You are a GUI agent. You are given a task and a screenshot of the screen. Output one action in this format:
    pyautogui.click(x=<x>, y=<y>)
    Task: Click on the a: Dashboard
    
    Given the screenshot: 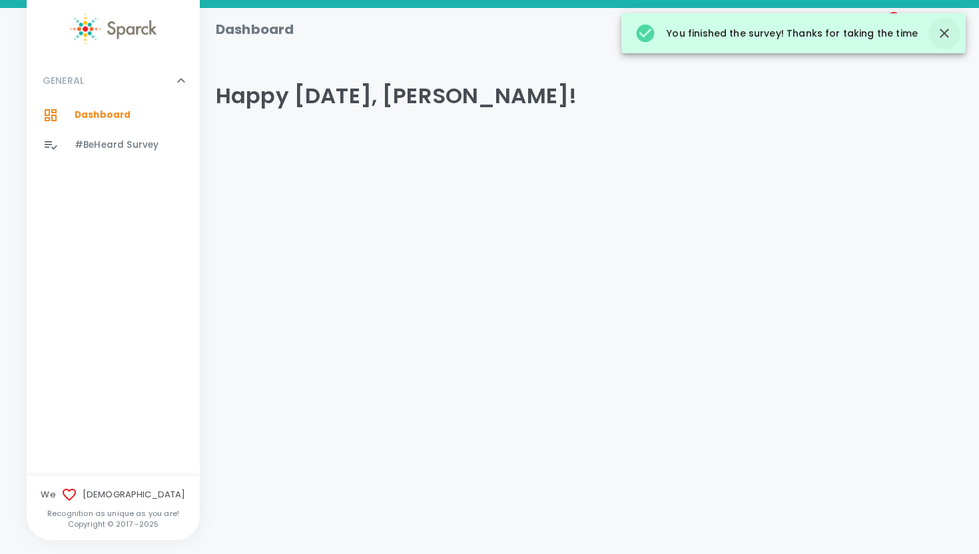 What is the action you would take?
    pyautogui.click(x=113, y=115)
    